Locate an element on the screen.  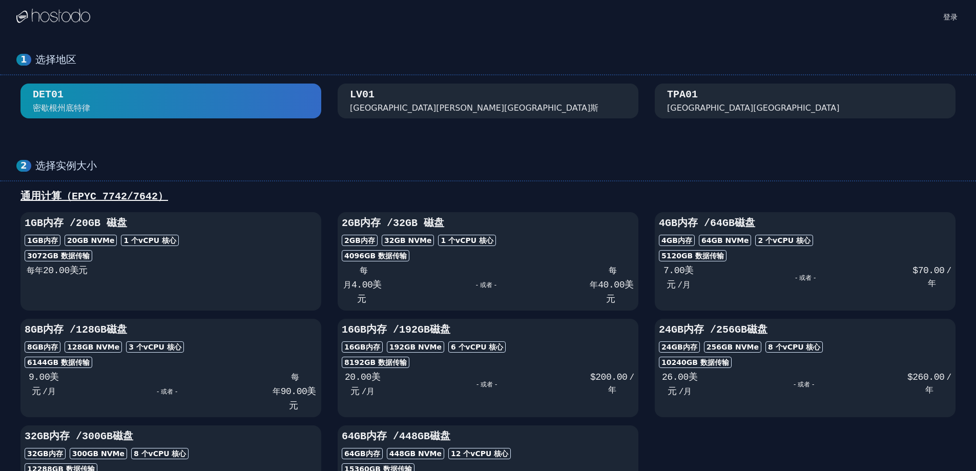
font: 128 is located at coordinates (74, 347).